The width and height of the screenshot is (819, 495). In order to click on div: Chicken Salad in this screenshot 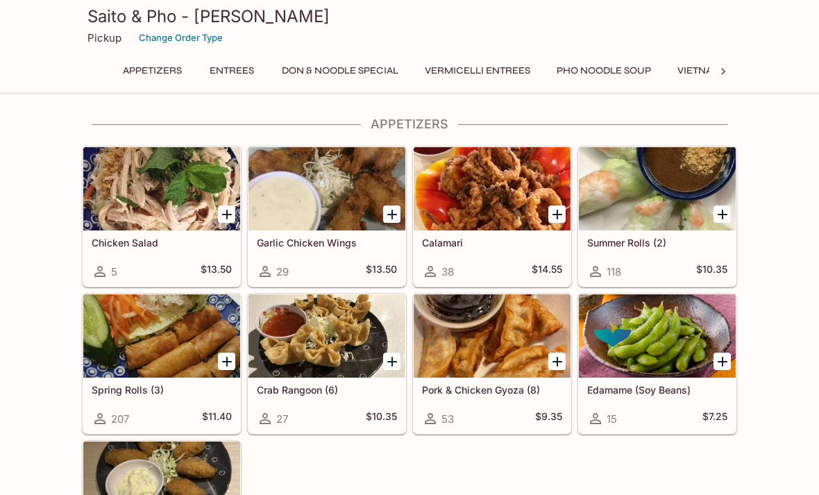, I will do `click(162, 189)`.